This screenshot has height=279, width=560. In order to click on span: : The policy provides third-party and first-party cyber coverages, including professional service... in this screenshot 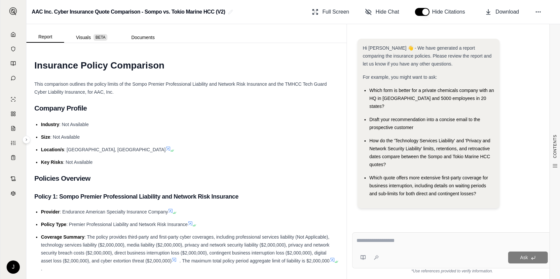, I will do `click(185, 249)`.